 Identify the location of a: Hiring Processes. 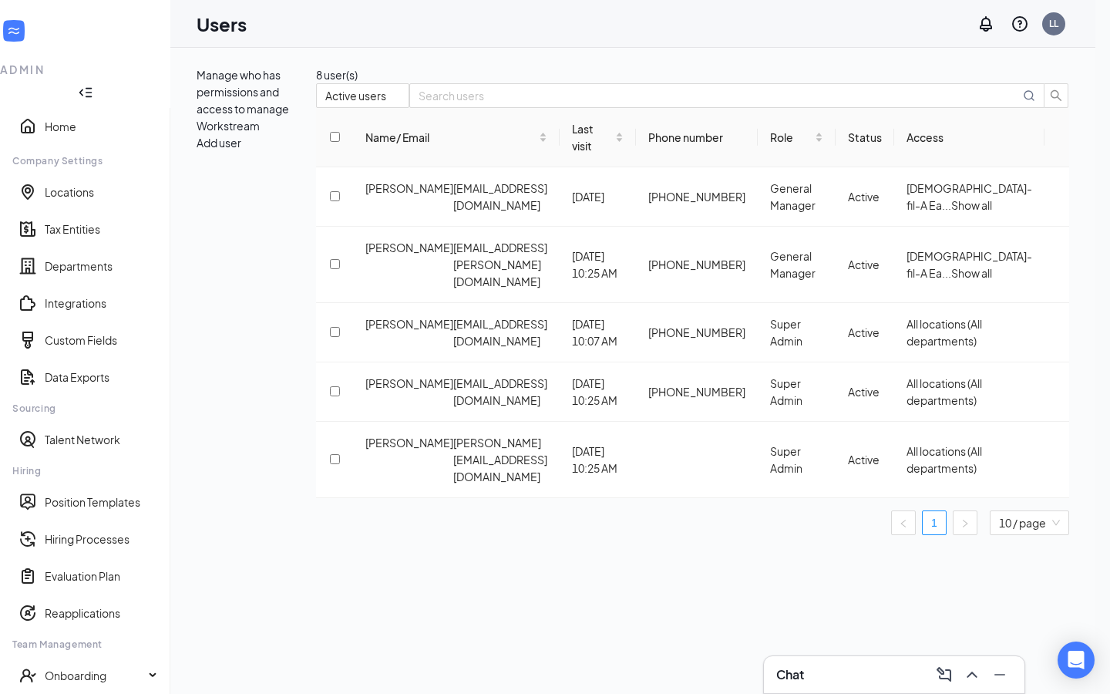
(101, 539).